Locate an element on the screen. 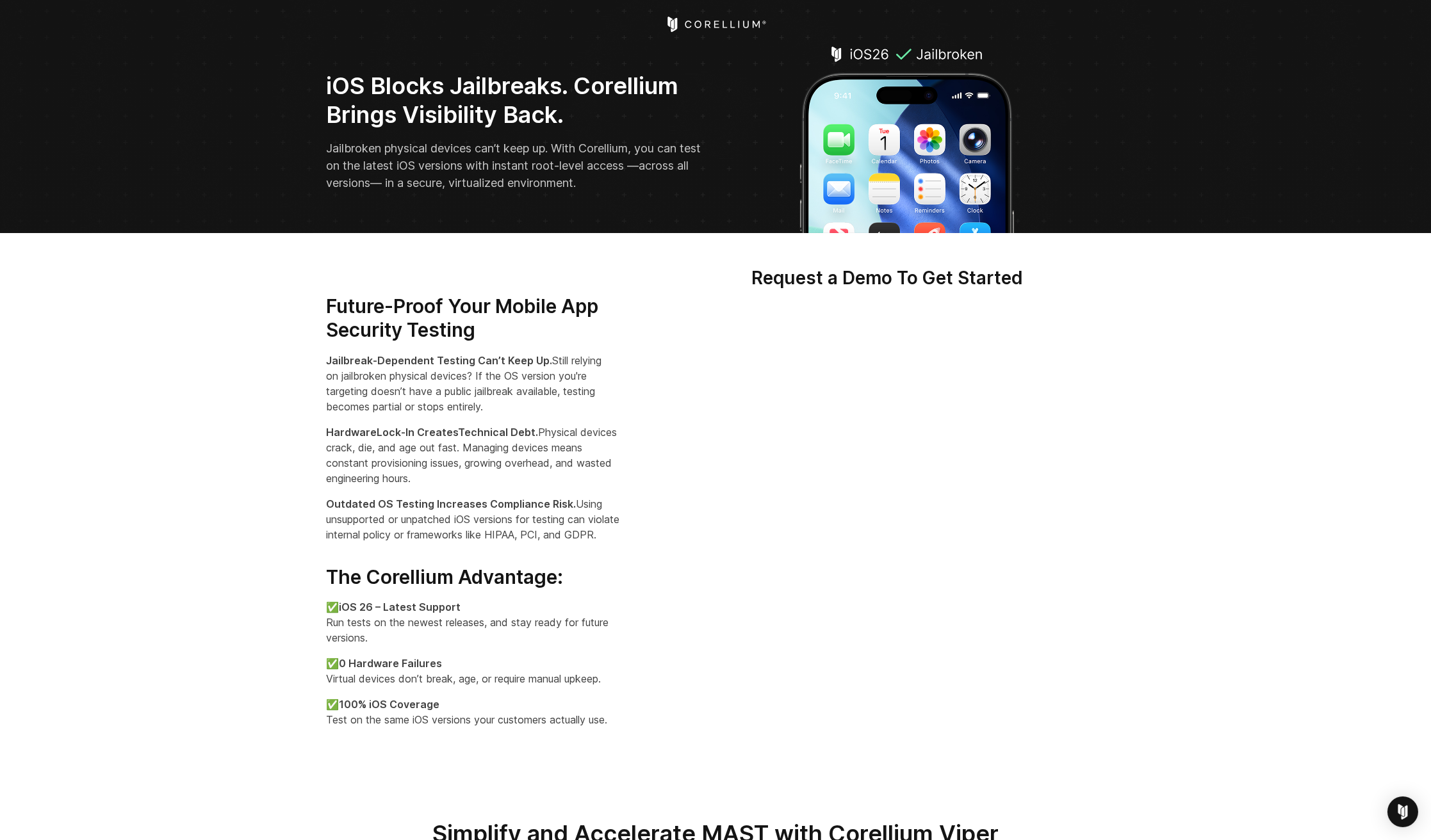  strong: The Corellium Advantage: is located at coordinates (444, 577).